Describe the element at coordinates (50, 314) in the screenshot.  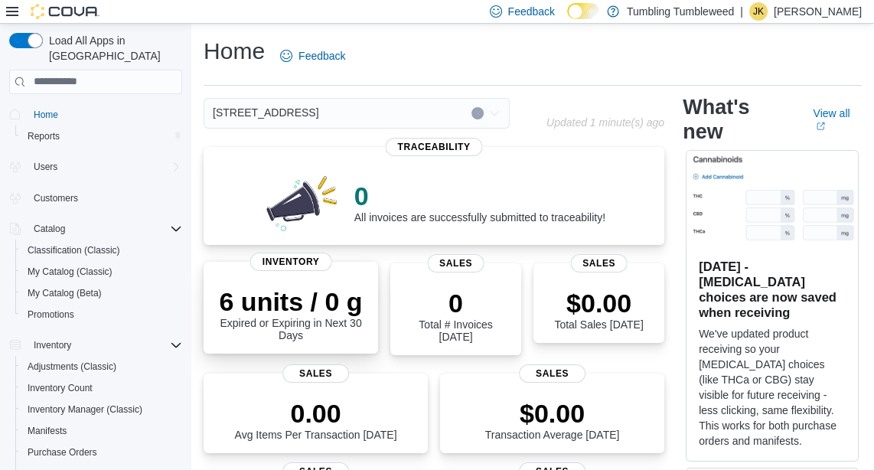
I see `a: Promotions` at that location.